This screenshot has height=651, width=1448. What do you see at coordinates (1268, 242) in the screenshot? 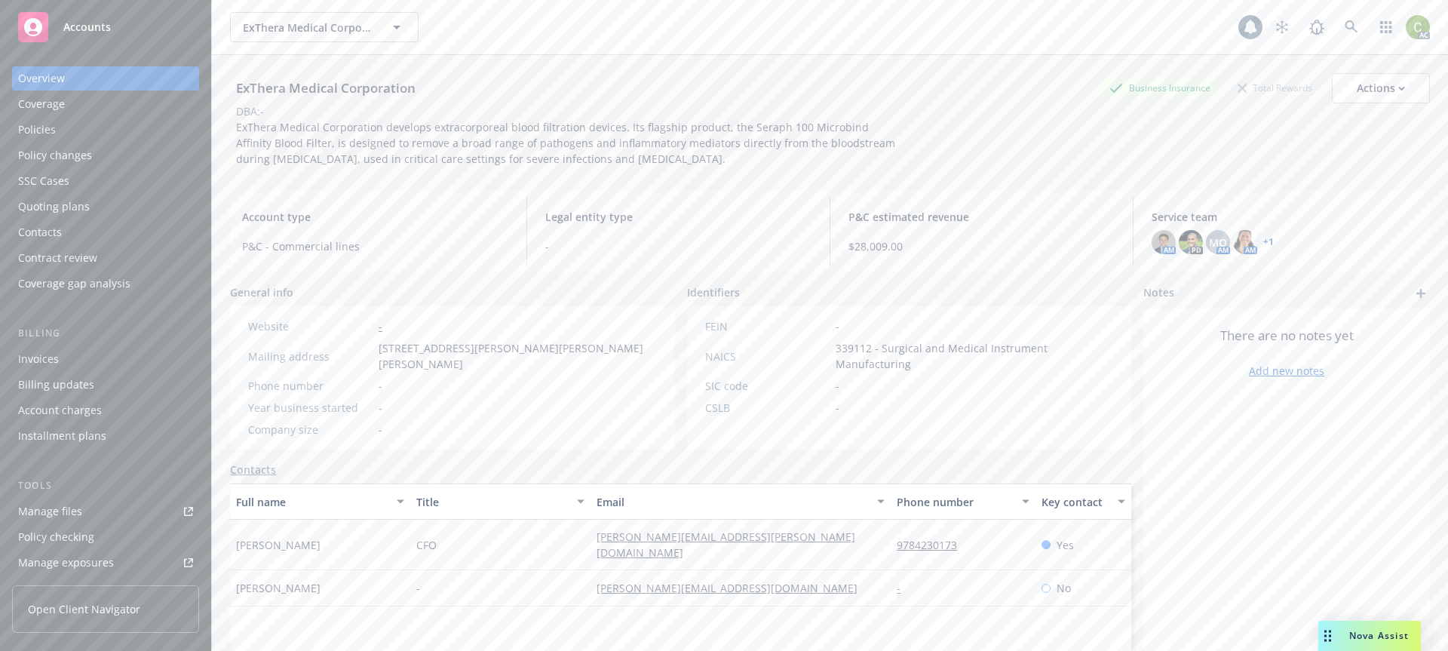
I see `a: +1` at bounding box center [1268, 242].